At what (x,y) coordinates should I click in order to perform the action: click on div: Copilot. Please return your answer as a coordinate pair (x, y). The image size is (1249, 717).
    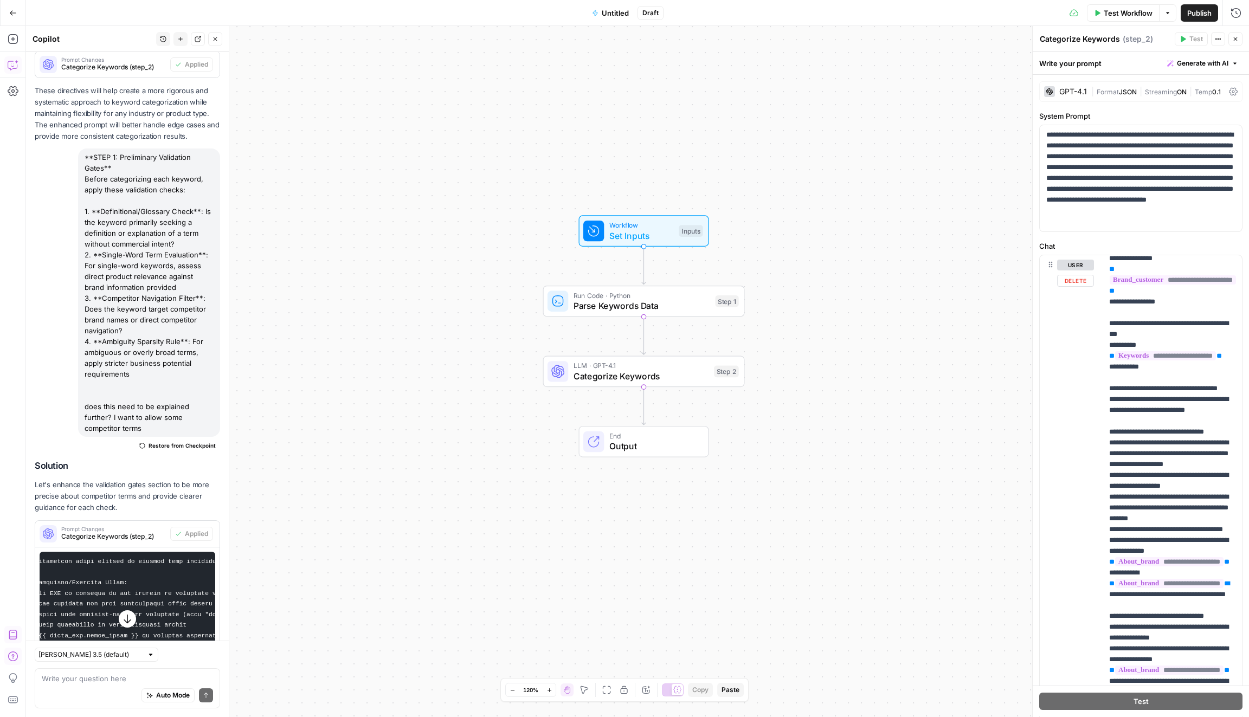
    Looking at the image, I should click on (93, 39).